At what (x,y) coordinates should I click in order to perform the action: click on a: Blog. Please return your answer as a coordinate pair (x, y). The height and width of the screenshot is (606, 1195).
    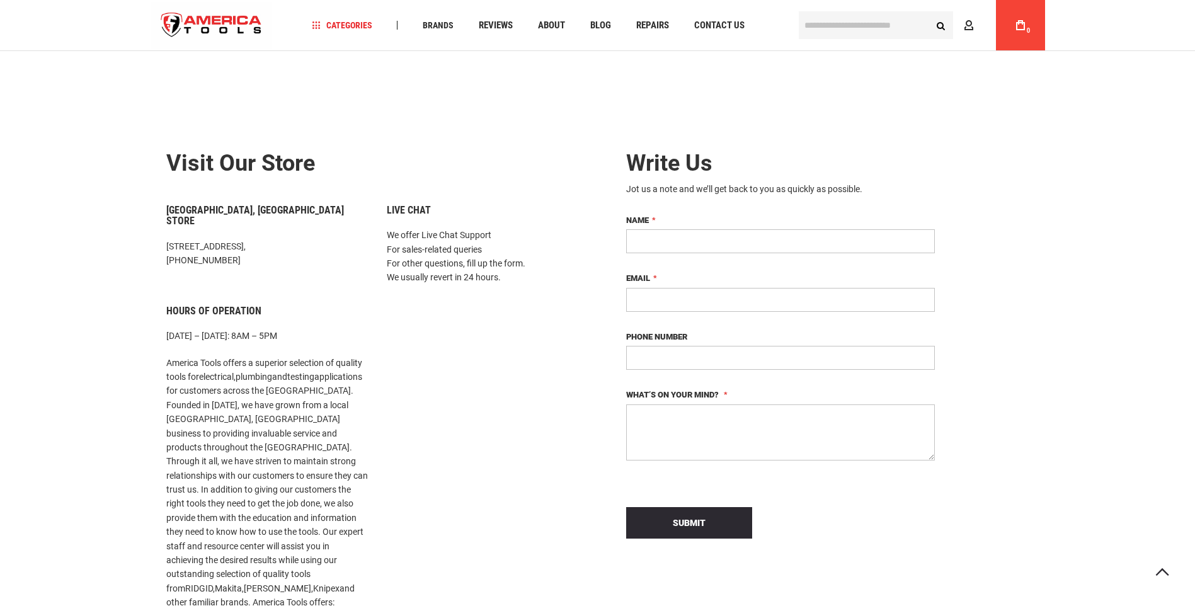
    Looking at the image, I should click on (600, 25).